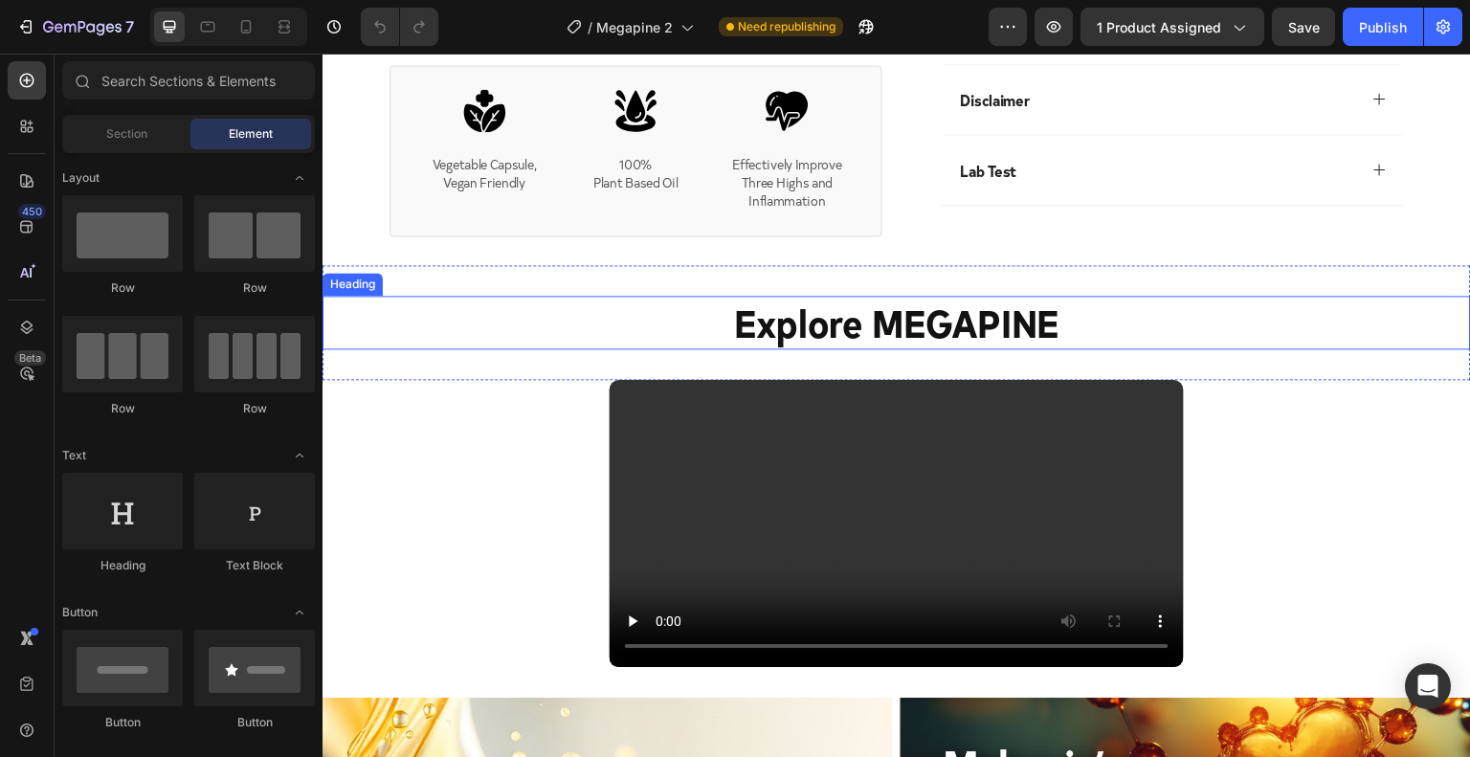 This screenshot has width=1470, height=757. Describe the element at coordinates (313, 127) in the screenshot. I see `span: Plant Based Oil` at that location.